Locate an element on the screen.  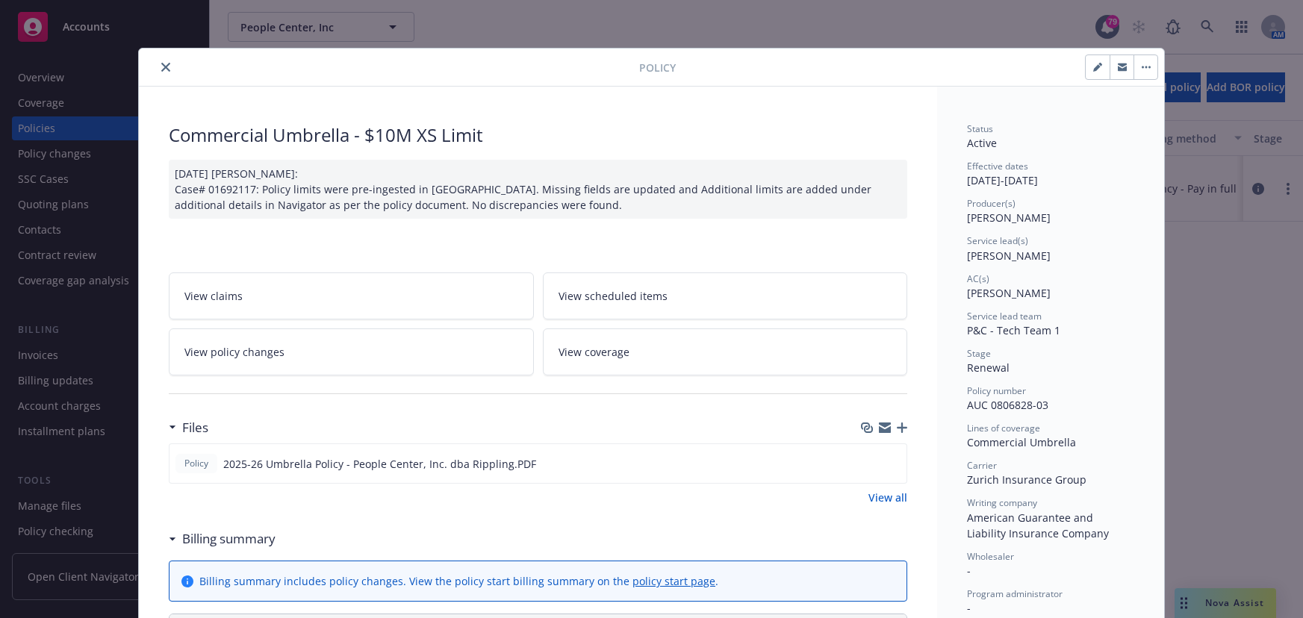
span: Zurich Insurance Group is located at coordinates (1027, 479).